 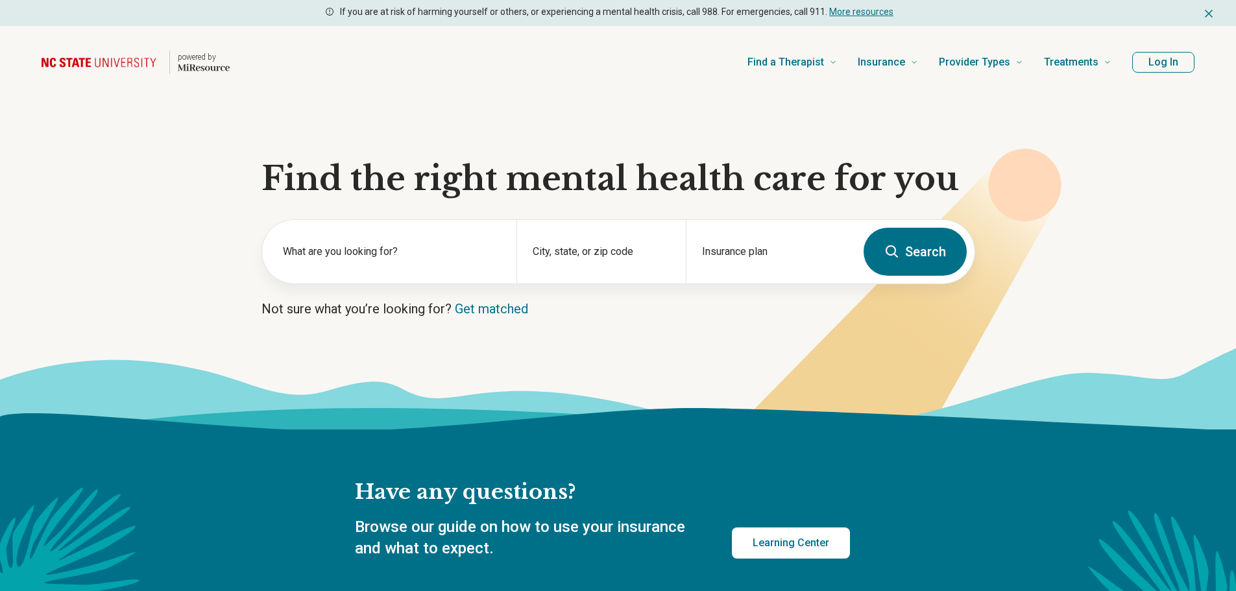 I want to click on span: Treatments, so click(x=1071, y=62).